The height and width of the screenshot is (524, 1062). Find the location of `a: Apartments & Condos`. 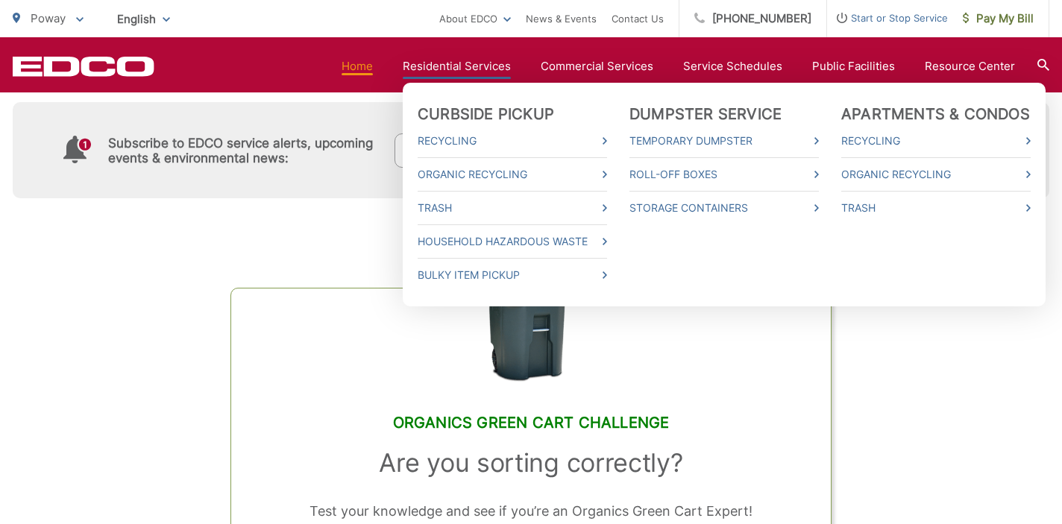

a: Apartments & Condos is located at coordinates (935, 114).